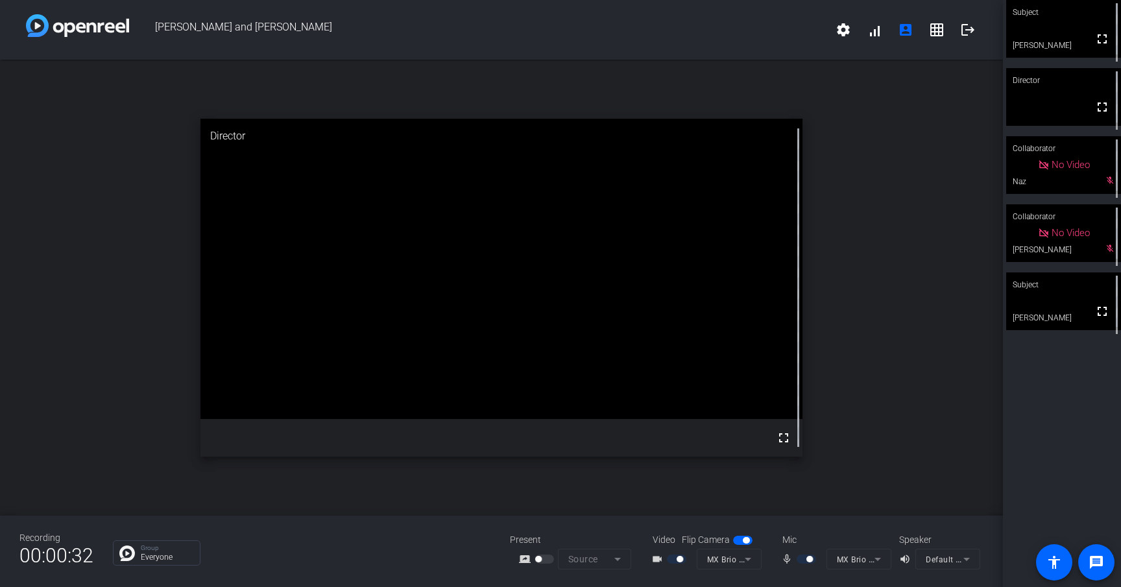  I want to click on mat-icon: videocam_outline, so click(659, 559).